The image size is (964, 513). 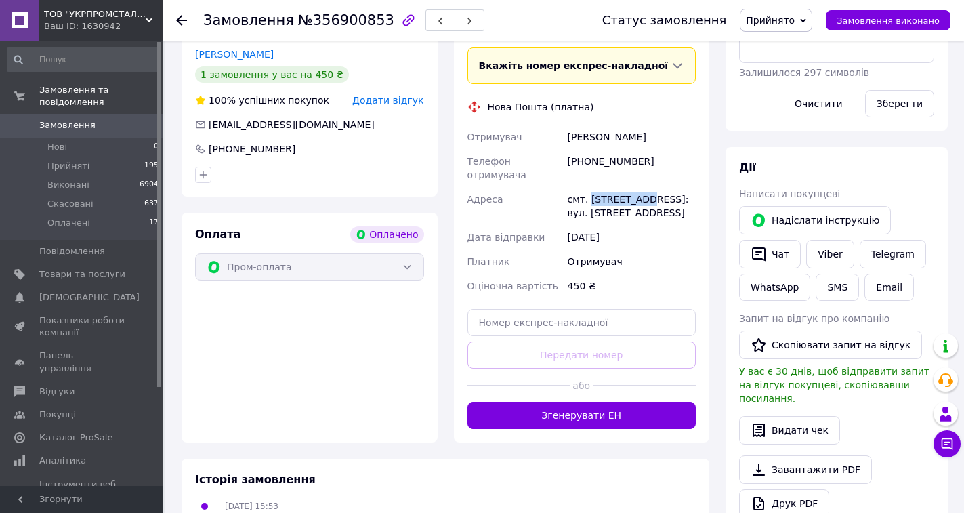 I want to click on span: Показники роботи компанії, so click(x=82, y=326).